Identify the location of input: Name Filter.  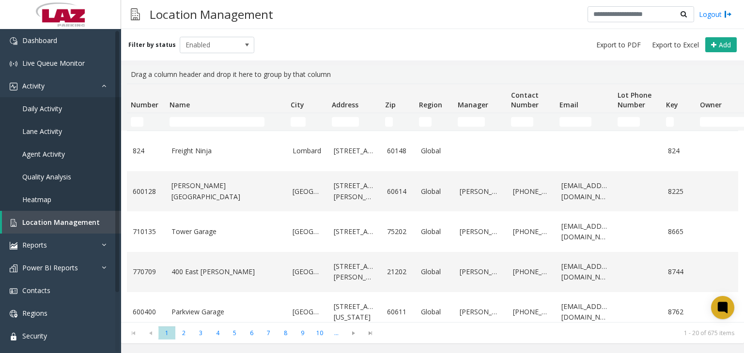
(217, 122).